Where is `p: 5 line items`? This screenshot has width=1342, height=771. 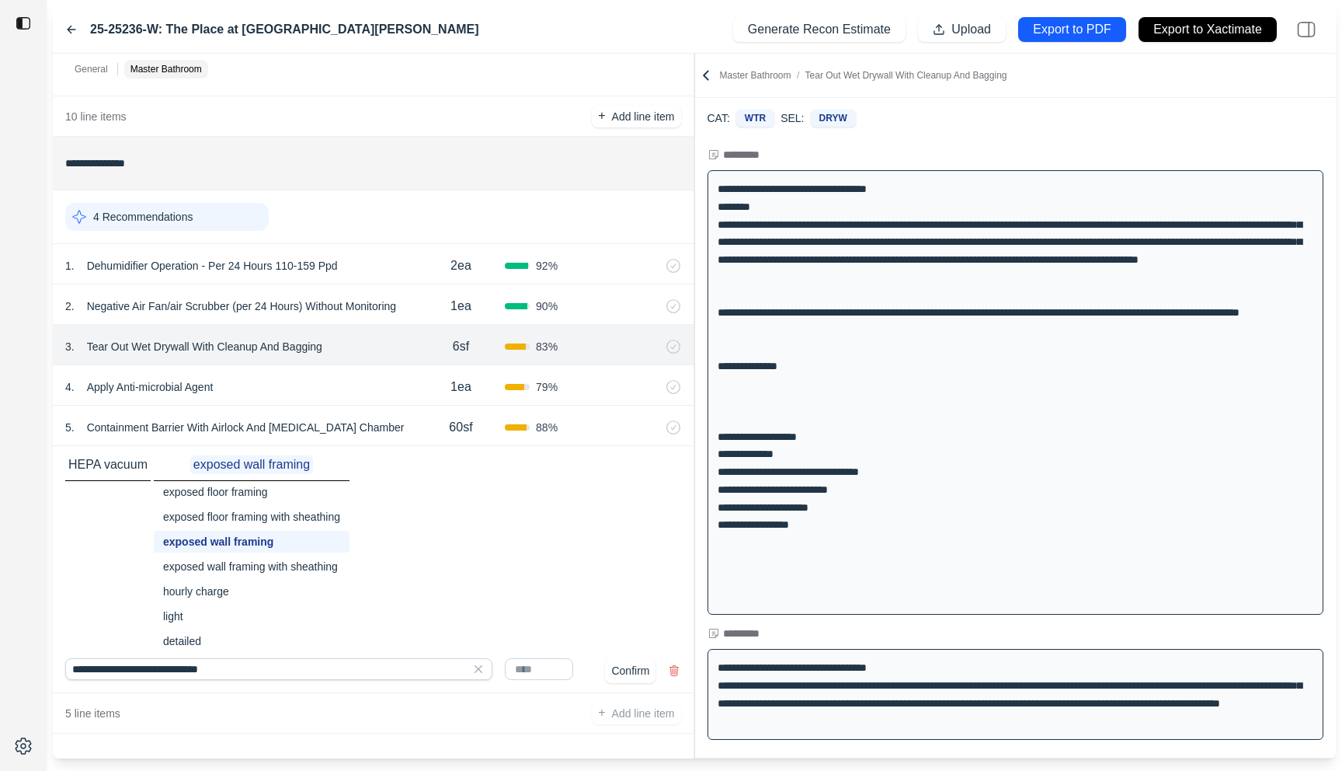 p: 5 line items is located at coordinates (92, 713).